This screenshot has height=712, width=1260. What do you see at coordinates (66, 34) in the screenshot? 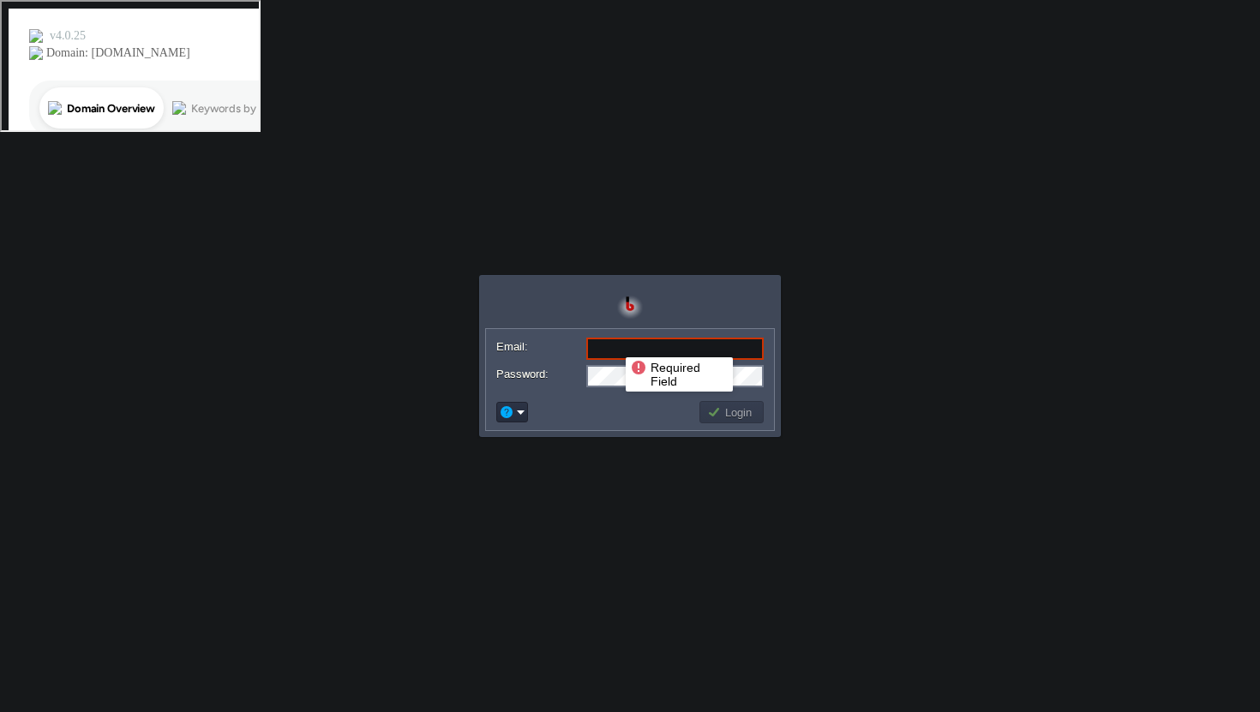
I see `div: v 4.0.25` at bounding box center [66, 34].